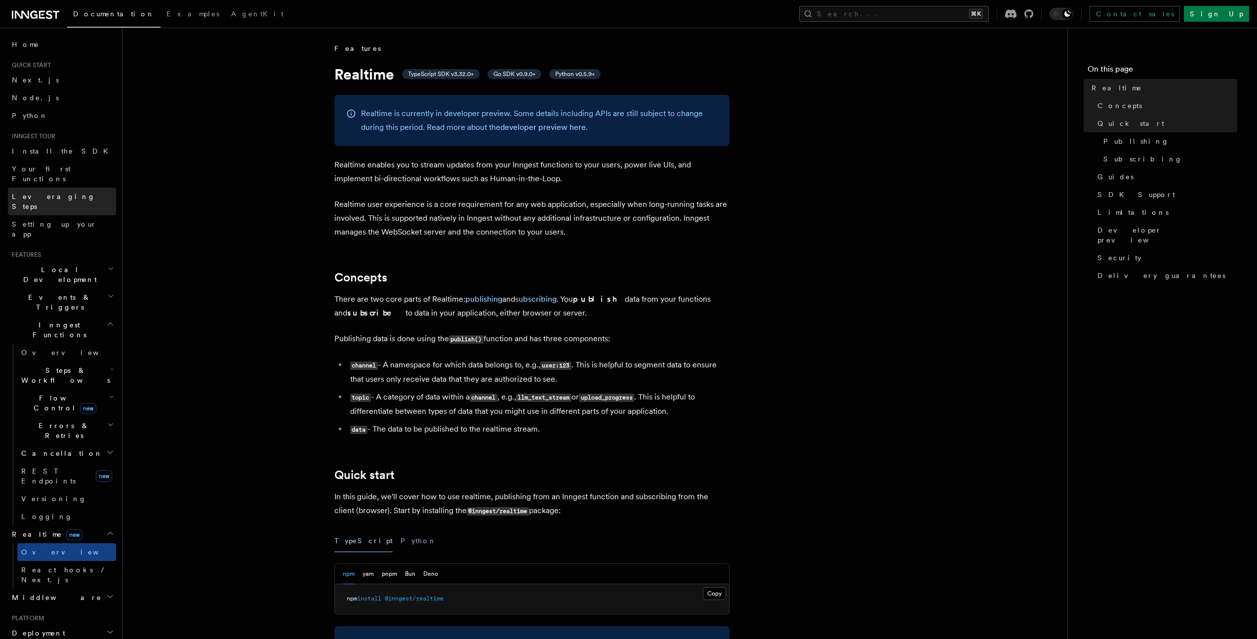 The image size is (1257, 639). I want to click on span: Concepts, so click(1119, 106).